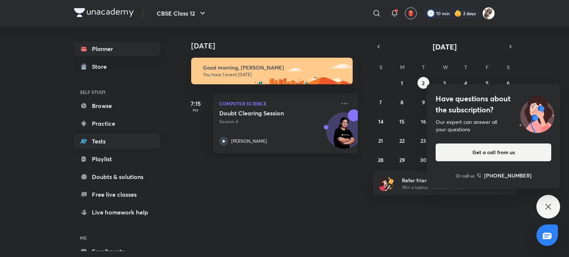 Image resolution: width=569 pixels, height=257 pixels. I want to click on img: morning, so click(272, 71).